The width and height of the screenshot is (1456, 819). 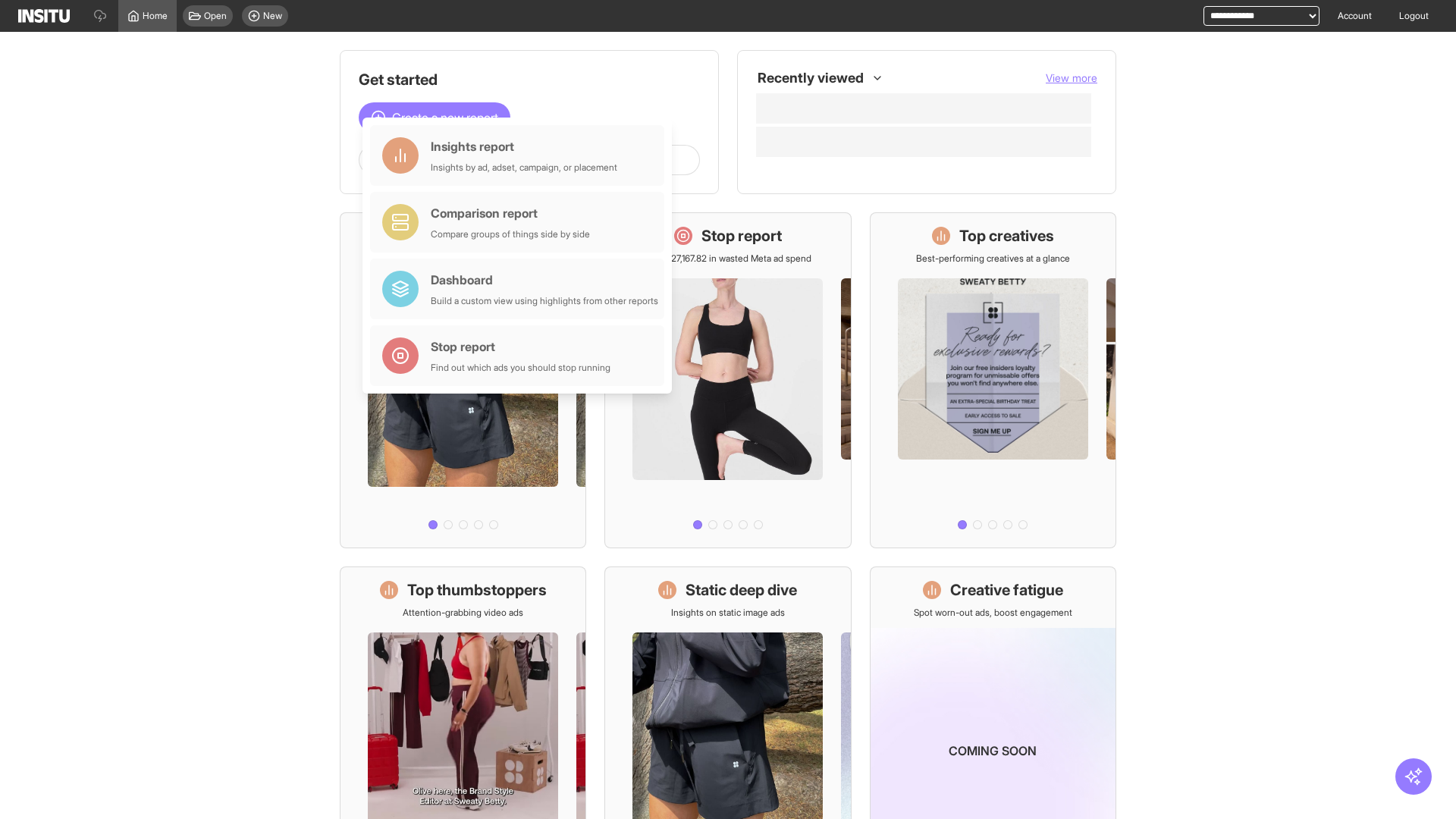 What do you see at coordinates (993, 380) in the screenshot?
I see `a: Top creativesBest-performing creatives at a glance` at bounding box center [993, 380].